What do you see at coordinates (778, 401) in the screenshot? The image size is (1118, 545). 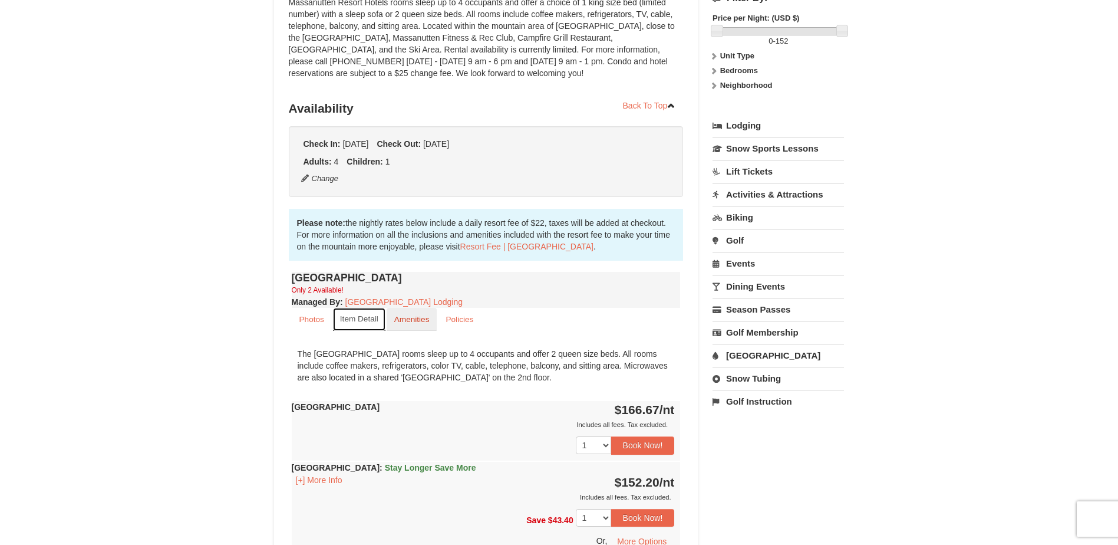 I see `a: Golf Instruction` at bounding box center [778, 401].